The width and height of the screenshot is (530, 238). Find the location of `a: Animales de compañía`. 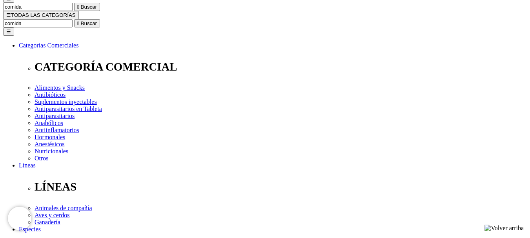

a: Animales de compañía is located at coordinates (63, 208).